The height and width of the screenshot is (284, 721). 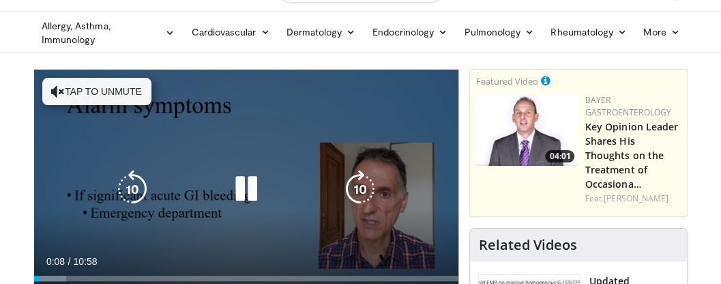 I want to click on span: 0:08, so click(x=55, y=261).